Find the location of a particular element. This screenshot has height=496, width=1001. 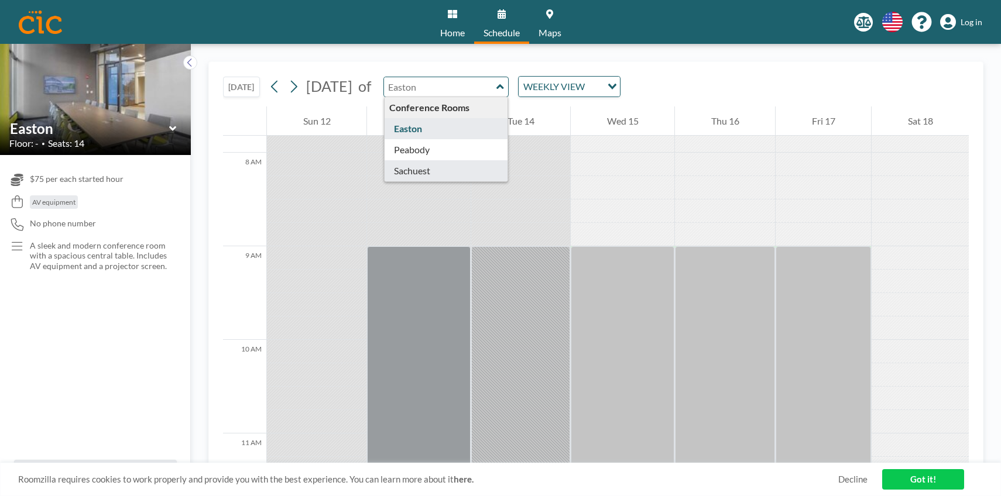

span: WEEKLY VIEW is located at coordinates (554, 87).